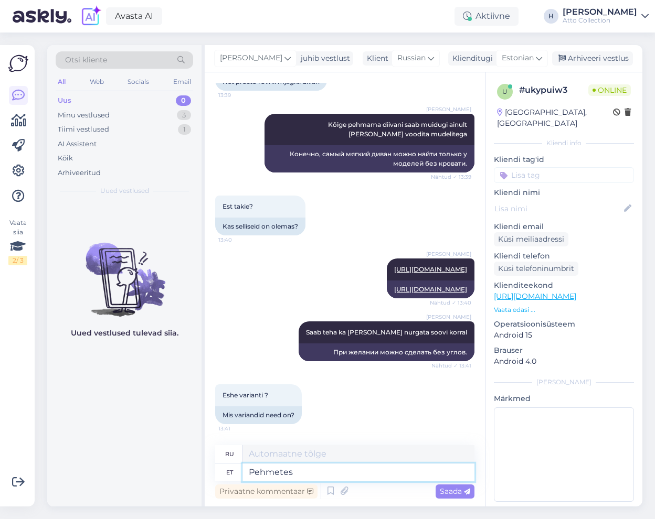 This screenshot has height=519, width=655. What do you see at coordinates (245, 395) in the screenshot?
I see `span: Eshe varianti ?` at bounding box center [245, 395].